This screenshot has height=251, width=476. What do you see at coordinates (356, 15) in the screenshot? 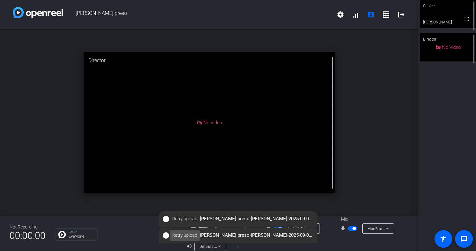
I see `button: signal_cellular_alt` at bounding box center [356, 15].